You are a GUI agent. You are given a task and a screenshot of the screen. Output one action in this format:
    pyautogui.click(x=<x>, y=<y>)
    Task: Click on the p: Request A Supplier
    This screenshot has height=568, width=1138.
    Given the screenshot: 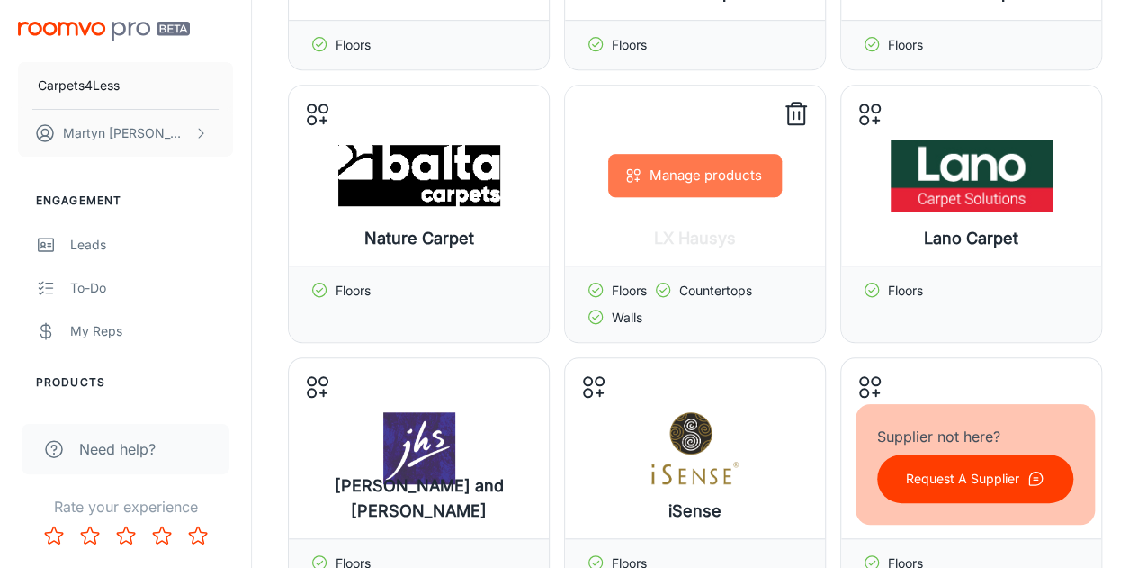 What is the action you would take?
    pyautogui.click(x=962, y=478)
    